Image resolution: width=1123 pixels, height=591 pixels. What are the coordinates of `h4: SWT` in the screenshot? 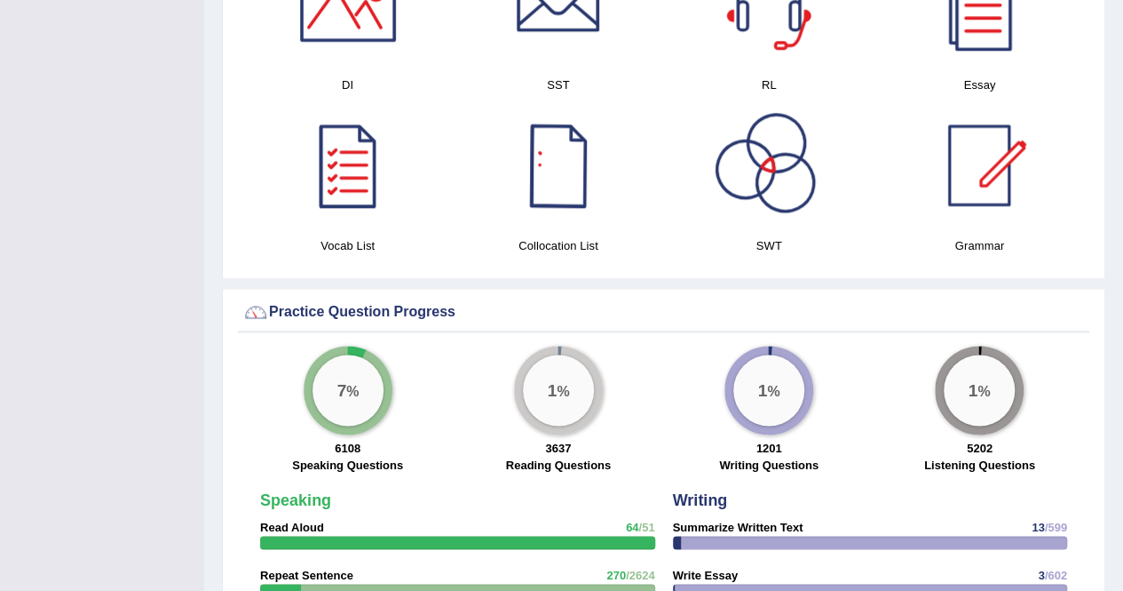 It's located at (769, 245).